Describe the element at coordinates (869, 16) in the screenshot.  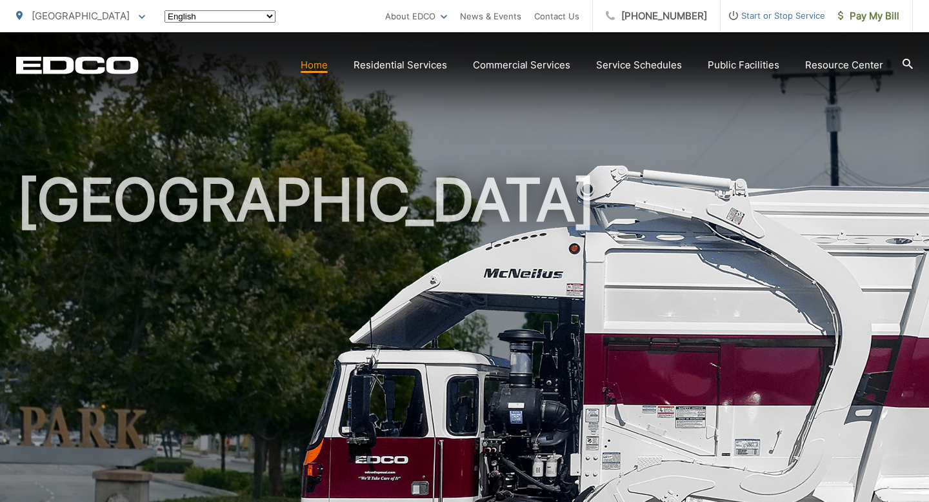
I see `span: Pay My Bill` at that location.